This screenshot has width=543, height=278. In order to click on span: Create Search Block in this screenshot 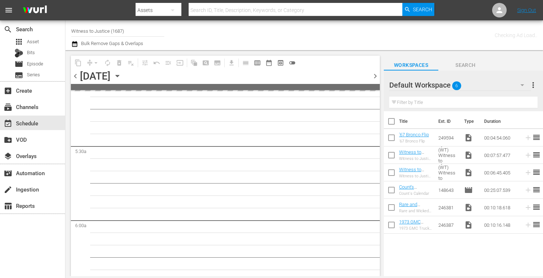, I will do `click(206, 63)`.